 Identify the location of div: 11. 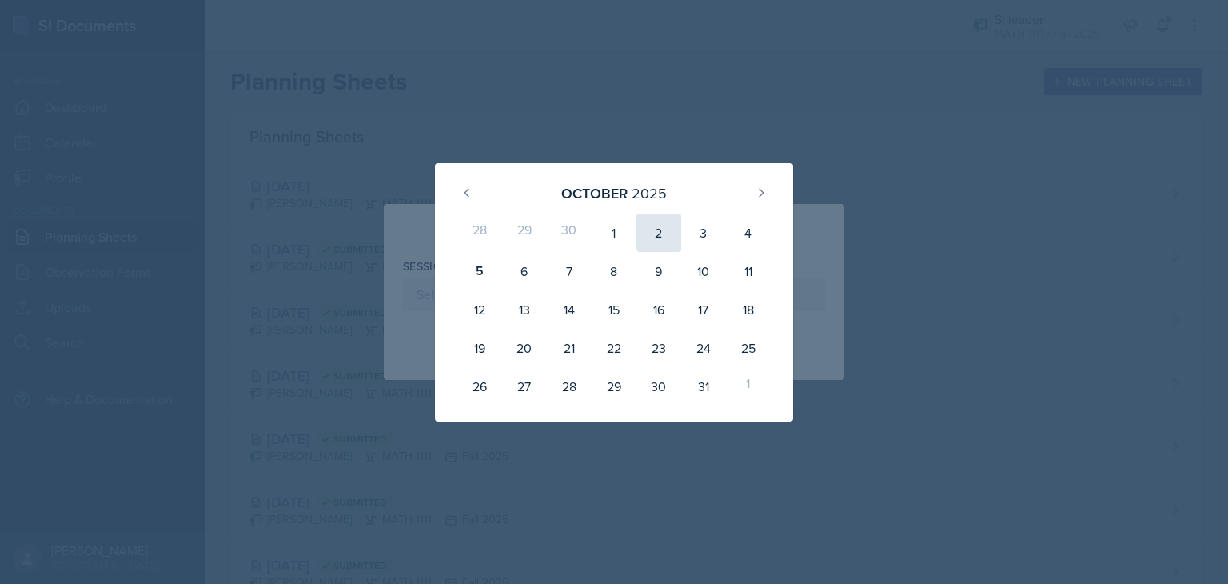
(748, 271).